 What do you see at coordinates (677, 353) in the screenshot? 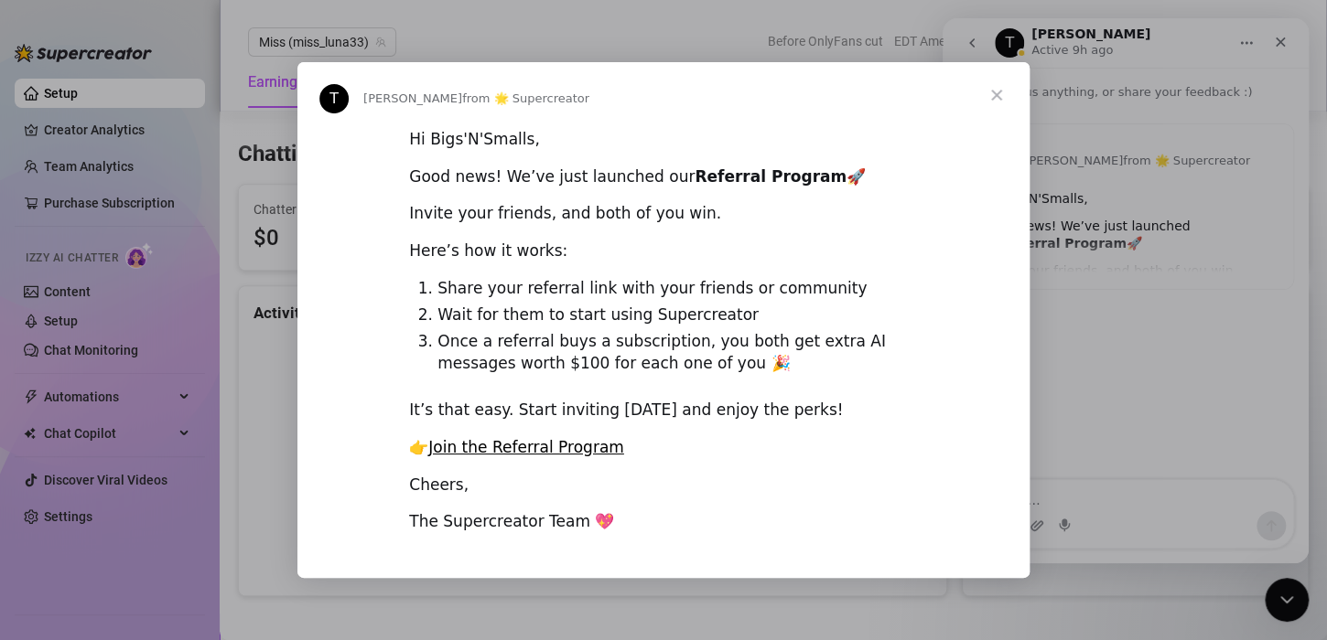
I see `li: Once a referral buys a subscription, you both get extra AI messages worth $100 for each one of you 🎉` at bounding box center [677, 353].